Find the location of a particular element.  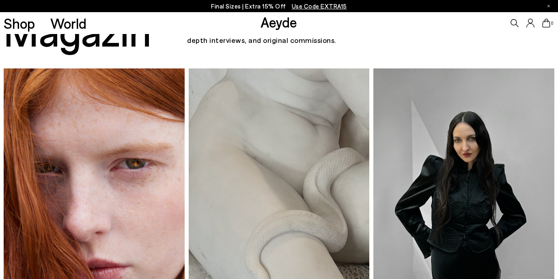

a: 0 is located at coordinates (546, 23).